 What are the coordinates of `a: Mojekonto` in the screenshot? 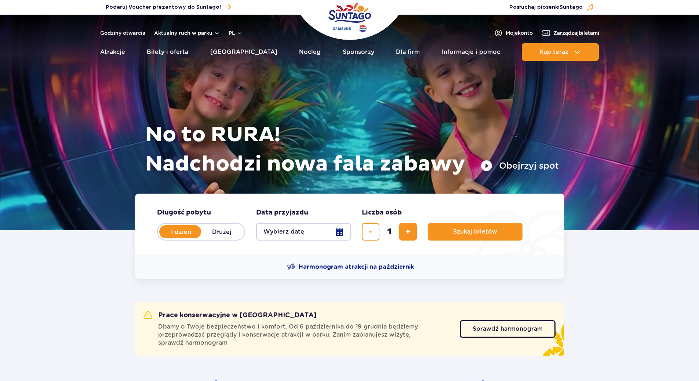 It's located at (513, 33).